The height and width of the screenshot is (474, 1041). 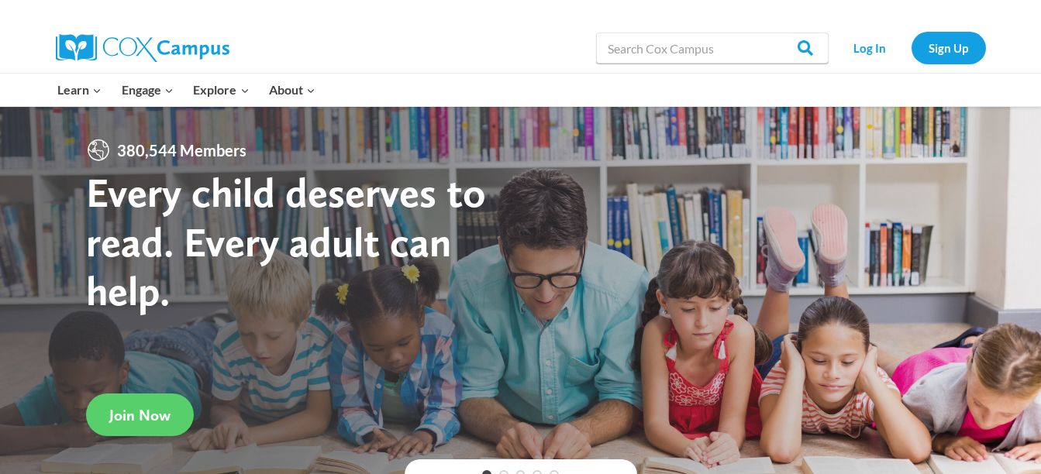 I want to click on input: Search Cox Campus, so click(x=712, y=48).